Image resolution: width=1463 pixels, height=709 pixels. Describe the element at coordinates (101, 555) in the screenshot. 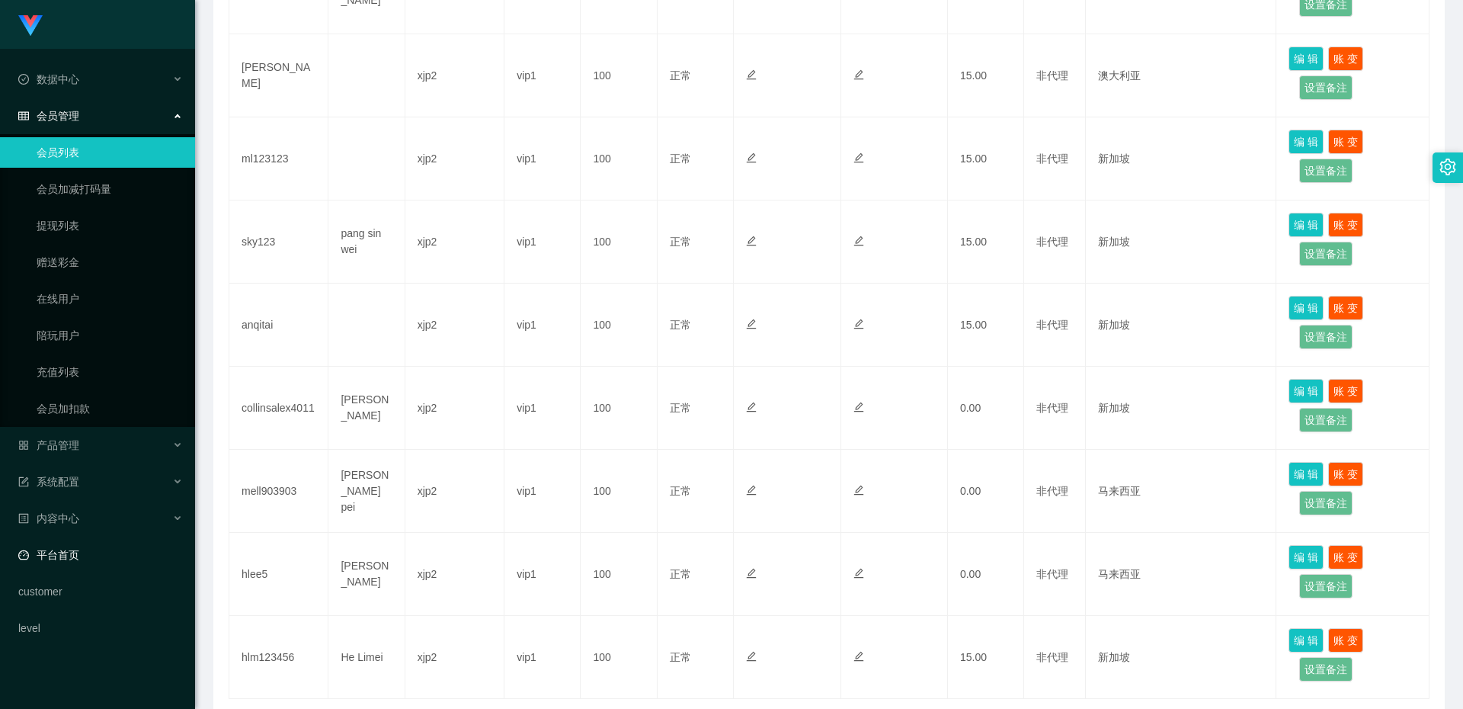

I see `a: 图标: dashboard平台首页` at that location.